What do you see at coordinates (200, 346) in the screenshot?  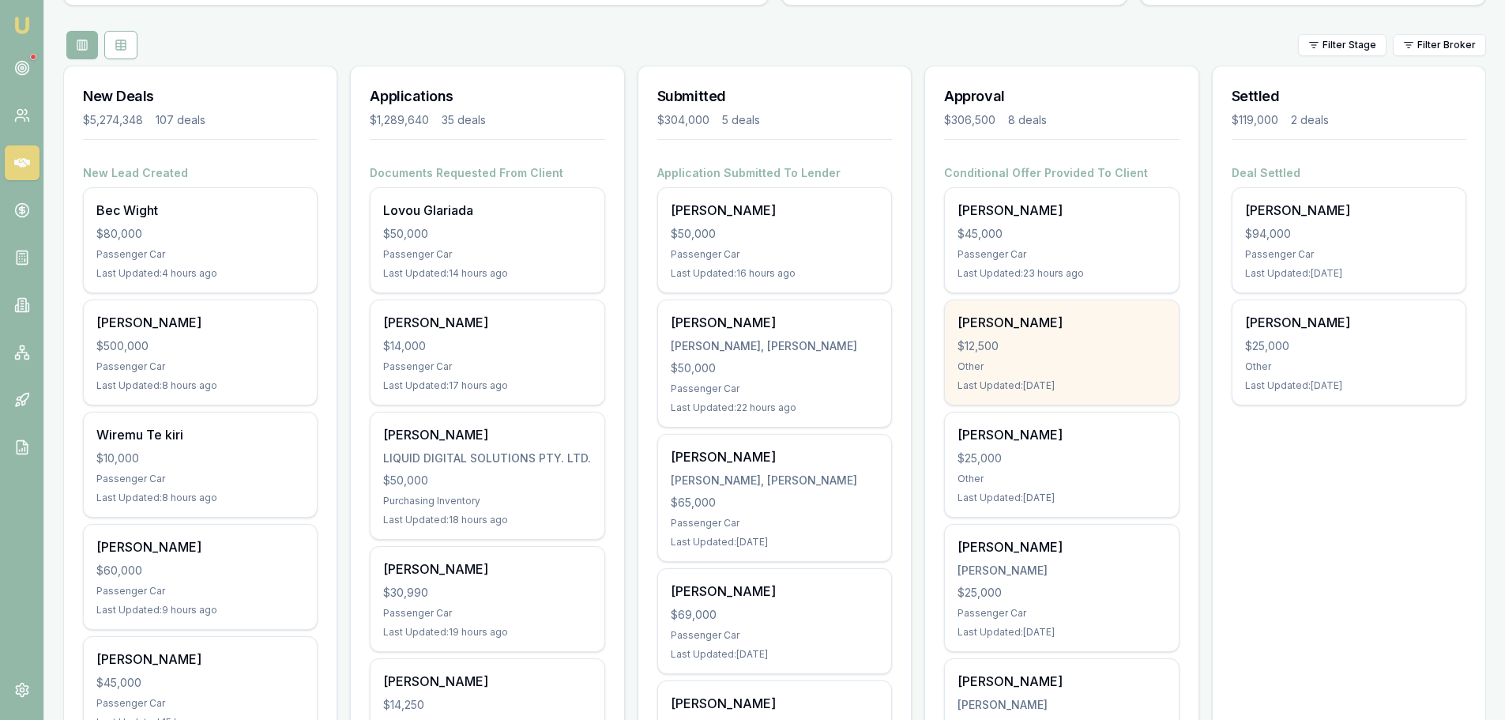 I see `div: $500,000` at bounding box center [200, 346].